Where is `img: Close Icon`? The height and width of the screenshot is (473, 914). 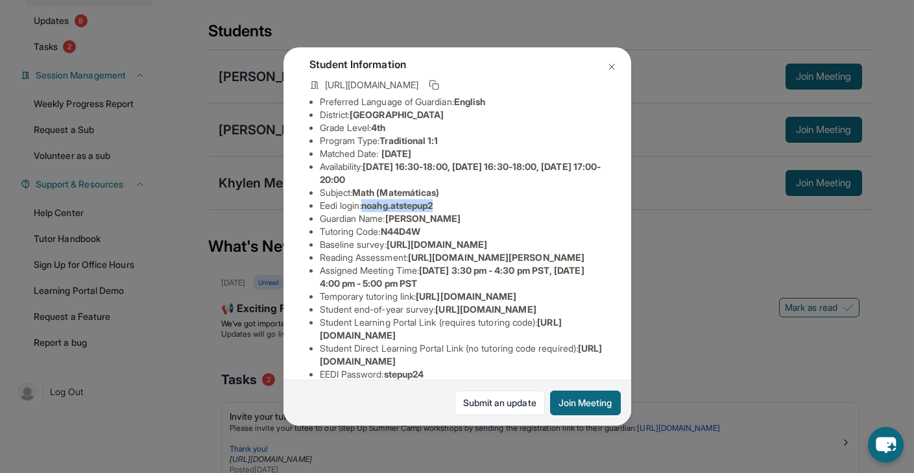
img: Close Icon is located at coordinates (611, 67).